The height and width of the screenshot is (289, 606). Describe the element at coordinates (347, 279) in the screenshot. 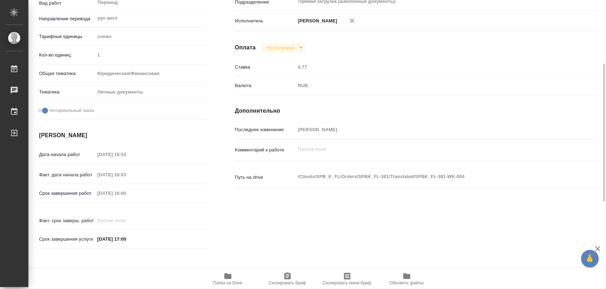

I see `button: Скопировать мини-бриф` at that location.